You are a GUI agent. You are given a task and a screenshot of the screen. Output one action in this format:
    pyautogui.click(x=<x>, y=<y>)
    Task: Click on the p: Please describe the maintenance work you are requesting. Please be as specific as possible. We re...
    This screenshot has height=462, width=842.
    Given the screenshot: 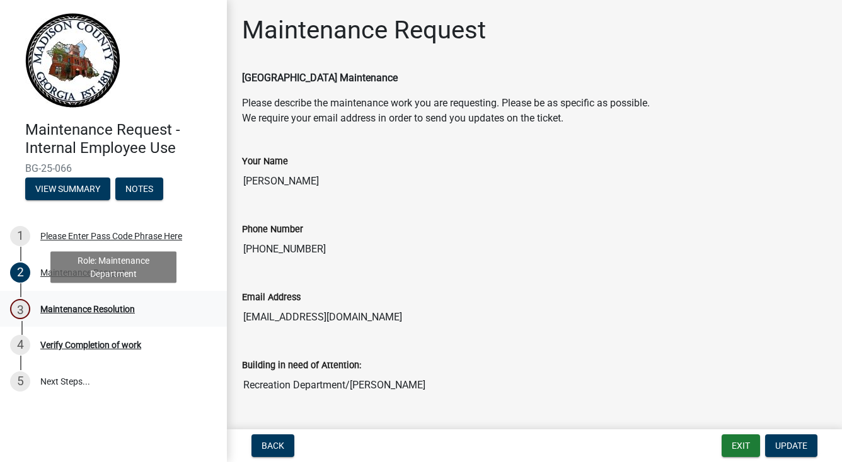 What is the action you would take?
    pyautogui.click(x=534, y=111)
    